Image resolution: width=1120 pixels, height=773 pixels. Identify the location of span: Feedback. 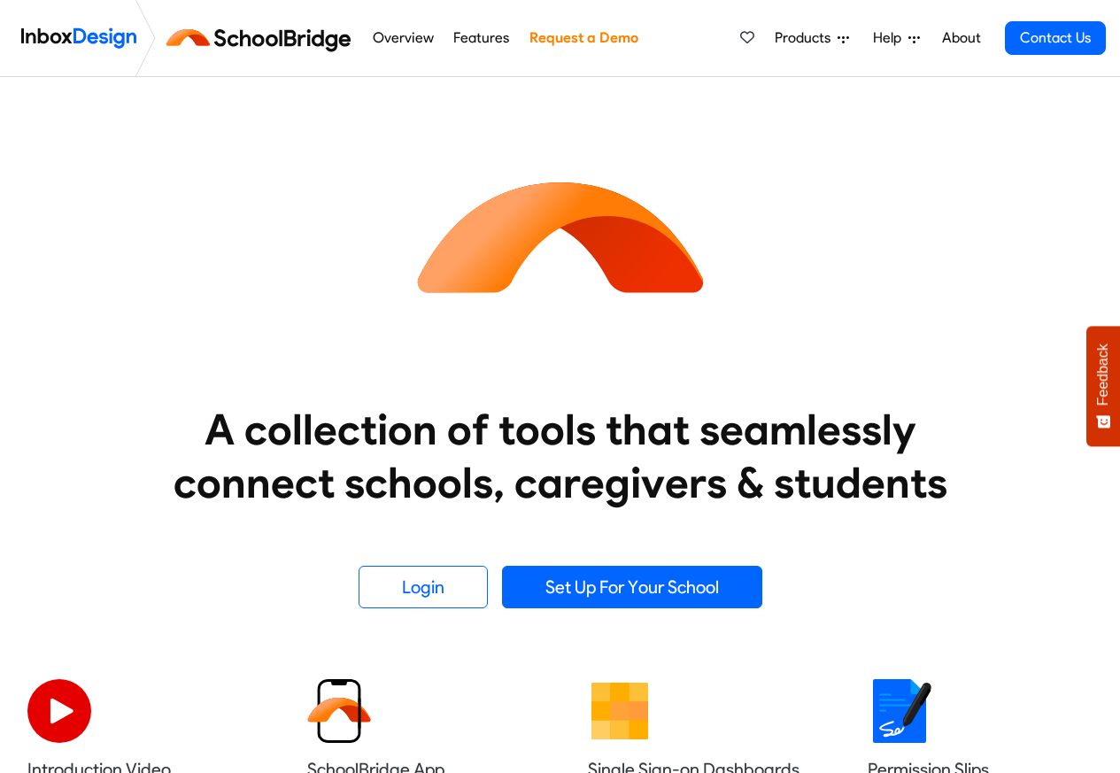
(1104, 375).